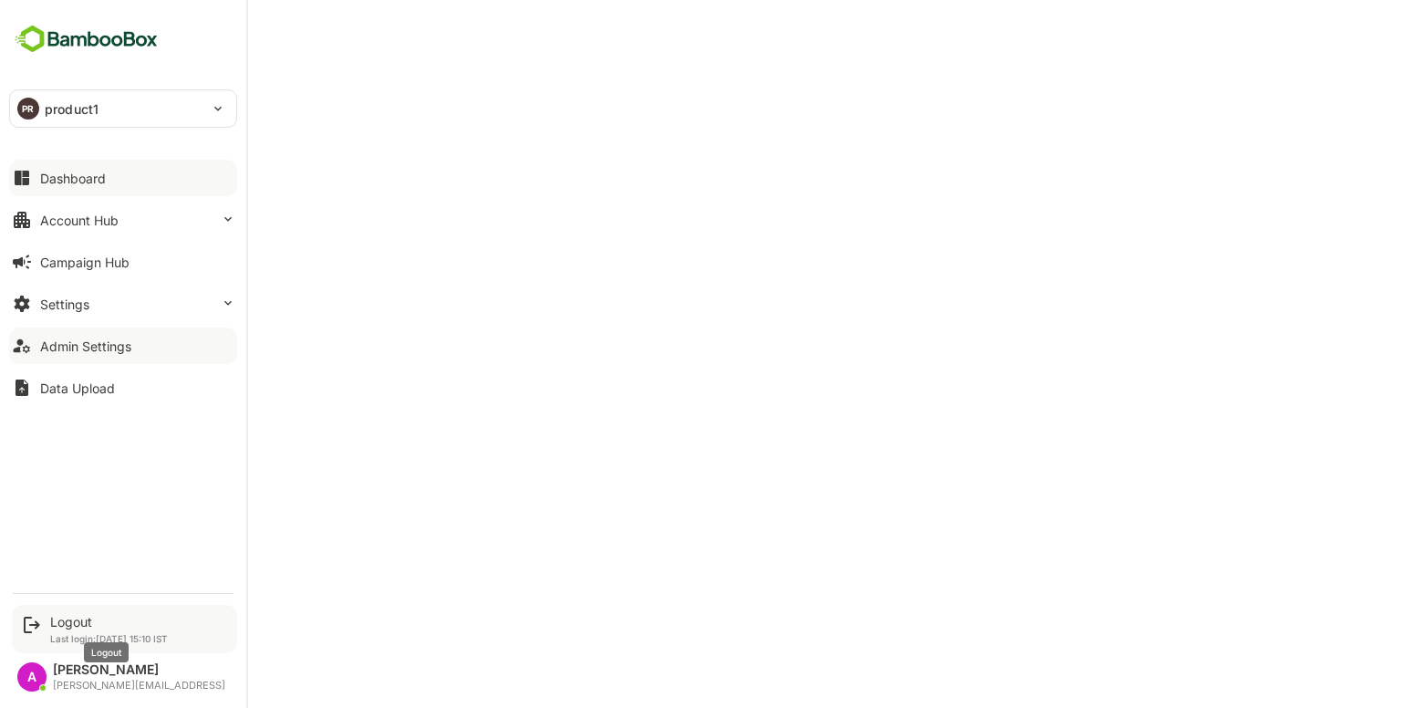 The height and width of the screenshot is (708, 1401). I want to click on div: Account Hub, so click(79, 220).